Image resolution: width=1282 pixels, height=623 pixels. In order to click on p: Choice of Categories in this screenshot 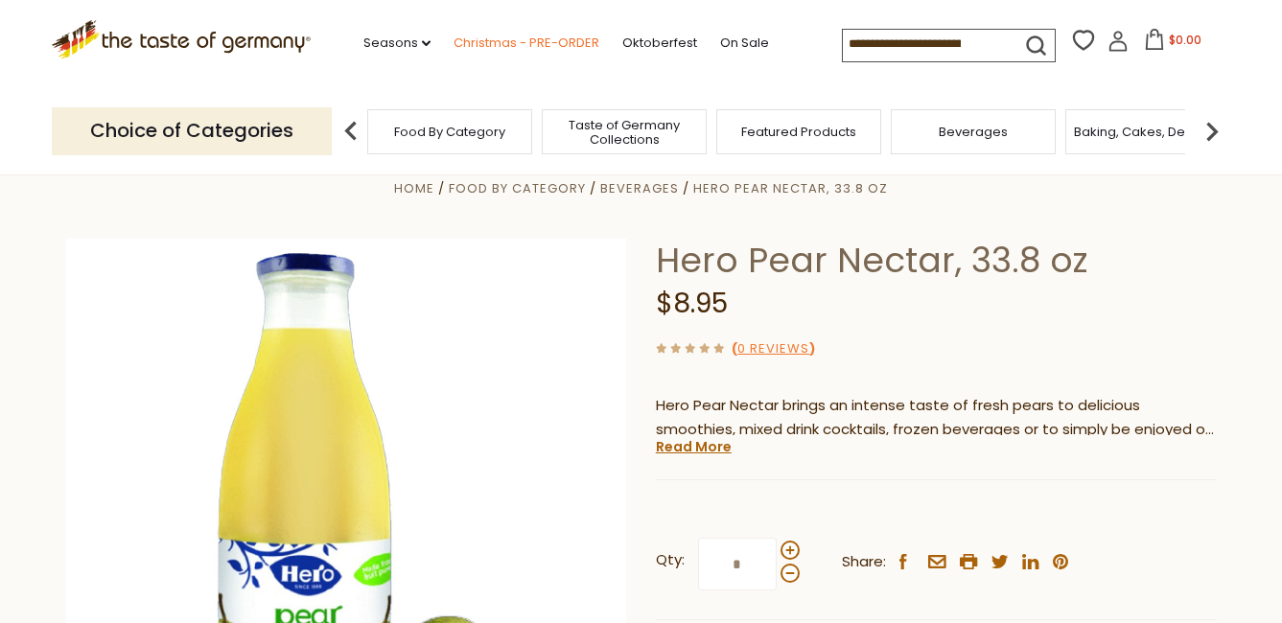, I will do `click(192, 130)`.